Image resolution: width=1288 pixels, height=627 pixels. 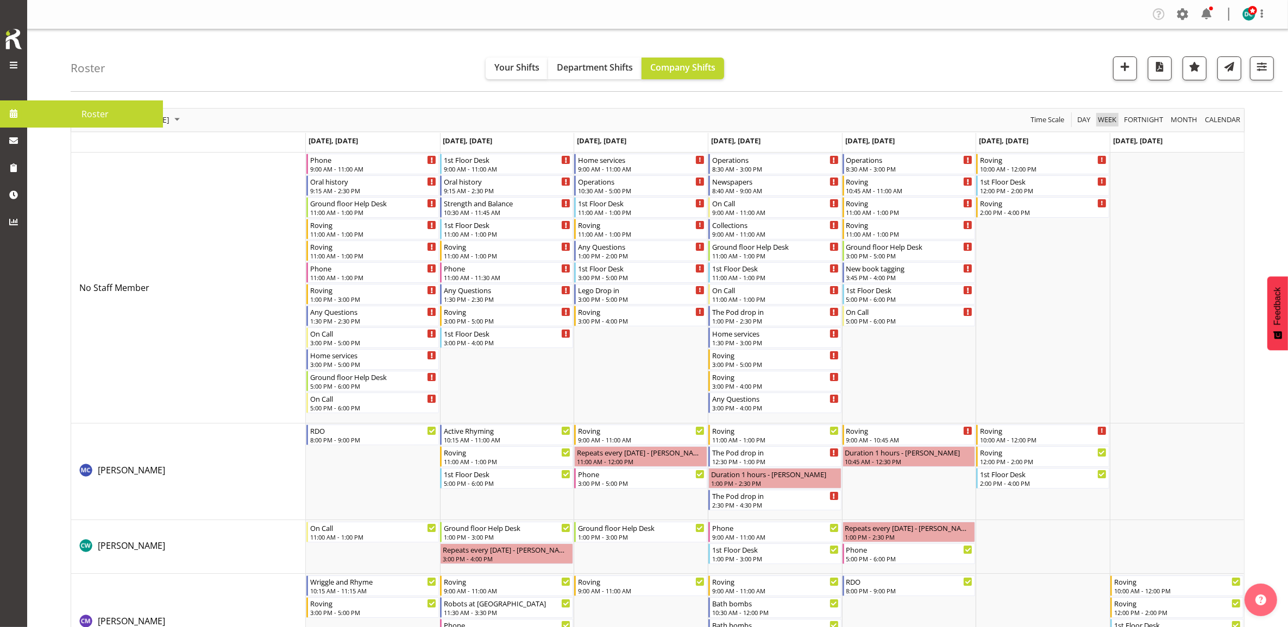 What do you see at coordinates (909, 316) in the screenshot?
I see `div: No Staff Member"s event - On Call Begin From Friday, October 3, 2025 at 5:00:00 PM GMT+13:00 Ends...` at bounding box center [909, 316].